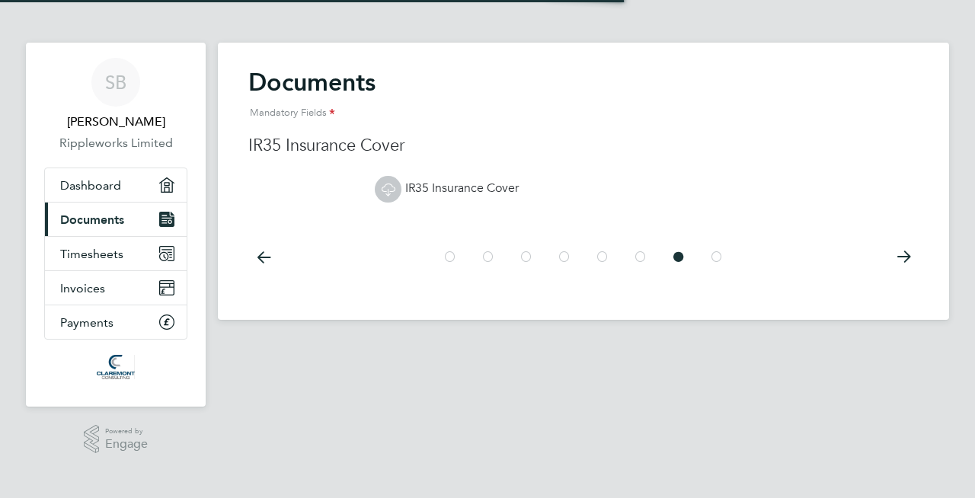 The height and width of the screenshot is (498, 975). I want to click on h2: Documents, so click(583, 98).